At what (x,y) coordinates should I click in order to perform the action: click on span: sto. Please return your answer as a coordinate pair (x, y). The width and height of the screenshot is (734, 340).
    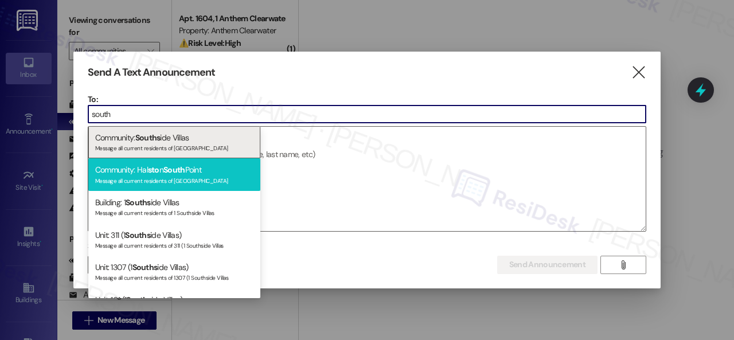
    Looking at the image, I should click on (154, 170).